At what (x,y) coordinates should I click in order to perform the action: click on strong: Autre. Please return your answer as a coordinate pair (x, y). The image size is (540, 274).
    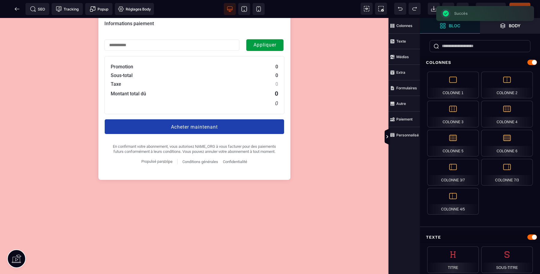
    Looking at the image, I should click on (401, 104).